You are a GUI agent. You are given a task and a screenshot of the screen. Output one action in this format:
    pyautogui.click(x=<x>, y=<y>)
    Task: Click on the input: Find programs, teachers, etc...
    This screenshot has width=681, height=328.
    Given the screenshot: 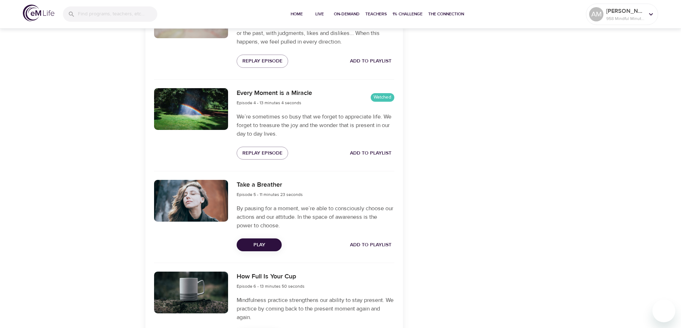 What is the action you would take?
    pyautogui.click(x=118, y=14)
    